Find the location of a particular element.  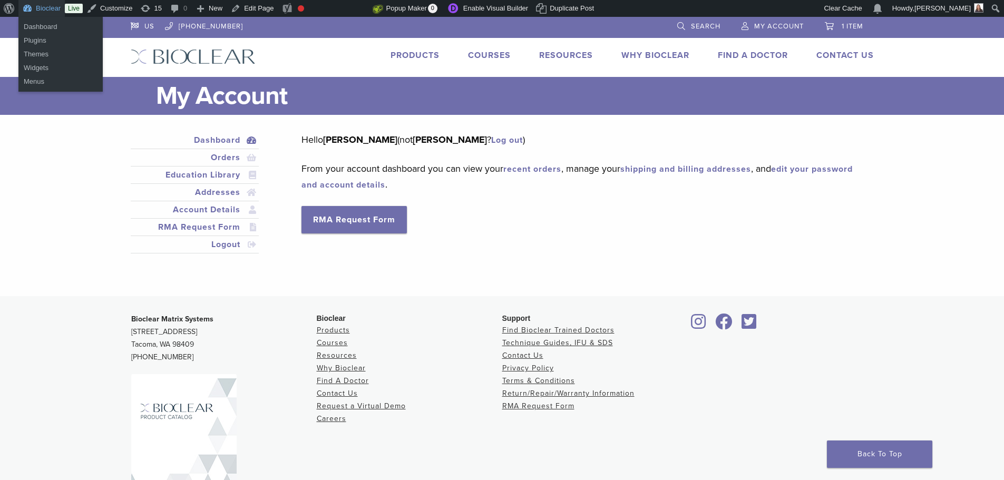

span: Search is located at coordinates (706, 26).